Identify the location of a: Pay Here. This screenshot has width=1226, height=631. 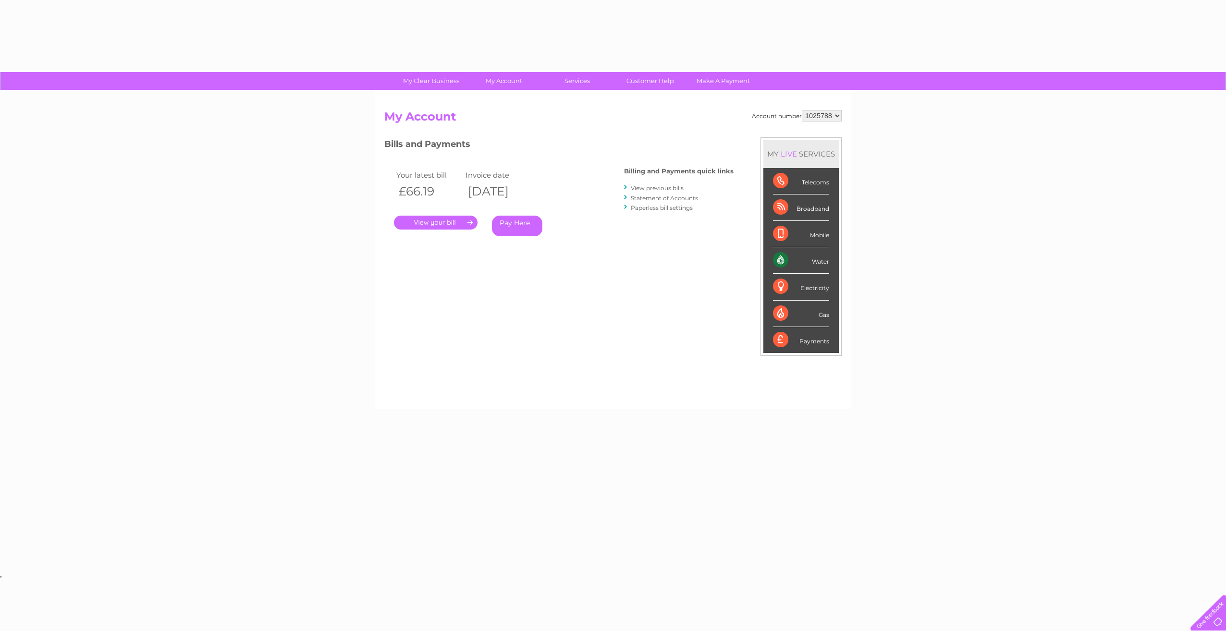
(517, 226).